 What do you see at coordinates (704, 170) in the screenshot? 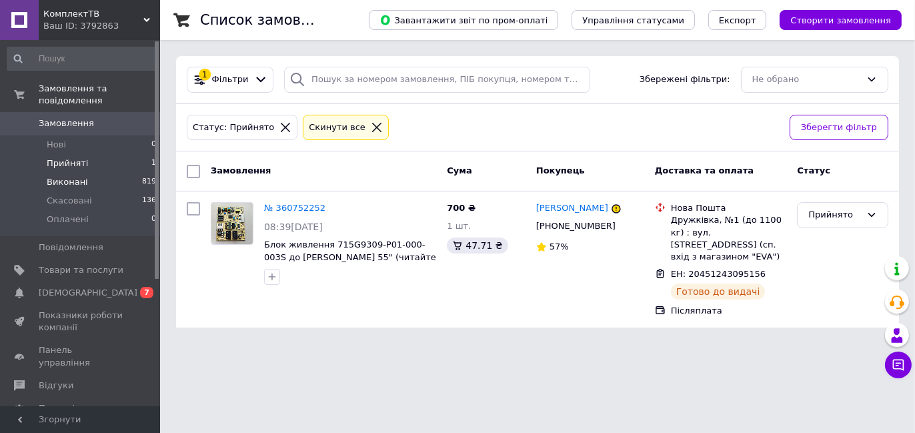
I see `span: Доставка та оплата` at bounding box center [704, 170].